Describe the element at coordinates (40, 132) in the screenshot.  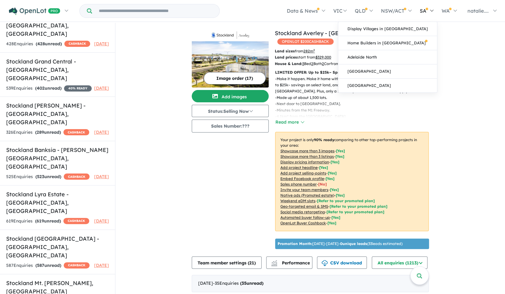
I see `span: 289` at that location.